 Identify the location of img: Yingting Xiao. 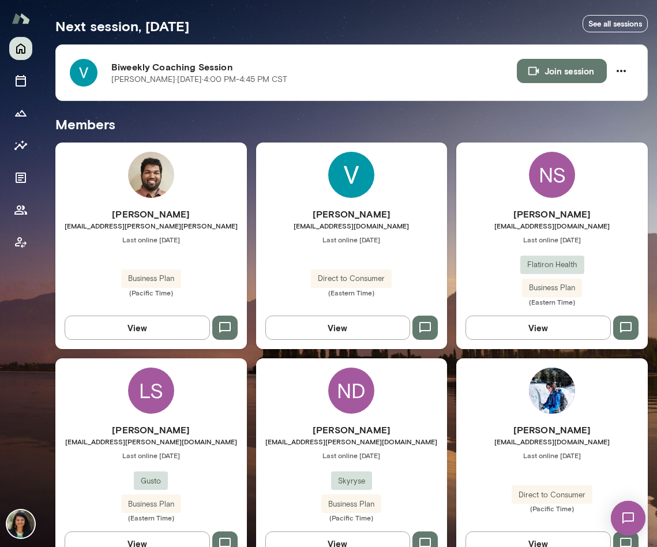
(552, 391).